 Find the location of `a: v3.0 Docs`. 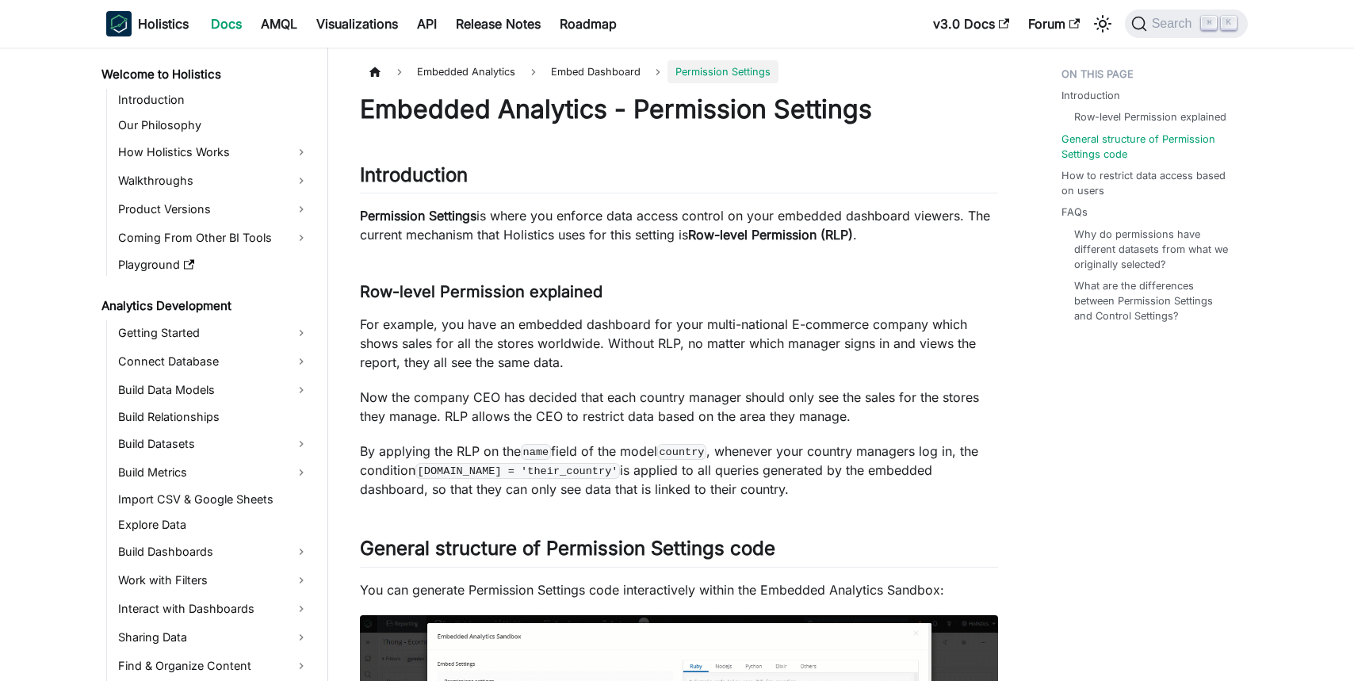

a: v3.0 Docs is located at coordinates (971, 24).